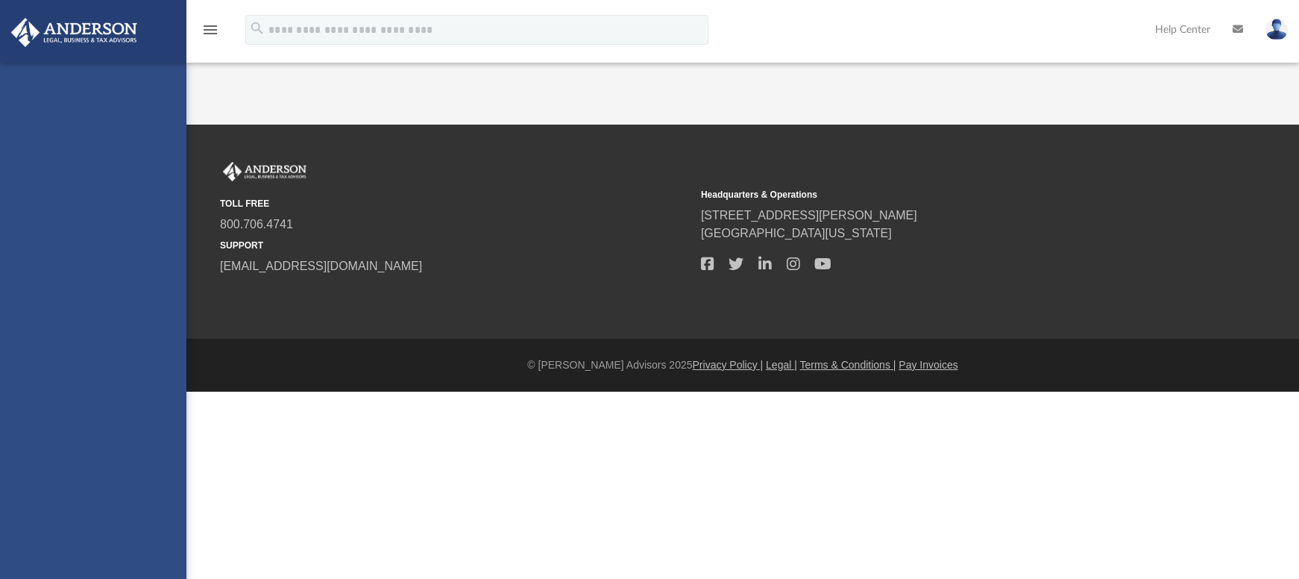 This screenshot has width=1299, height=579. What do you see at coordinates (928, 365) in the screenshot?
I see `a: Pay Invoices` at bounding box center [928, 365].